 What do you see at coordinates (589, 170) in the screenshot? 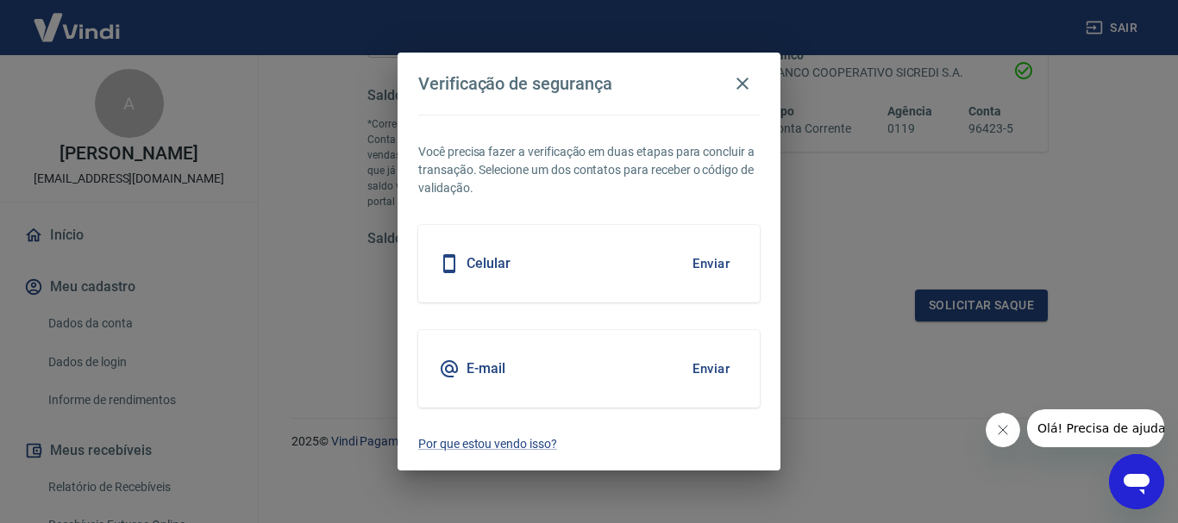
I see `p: Você precisa fazer a verificação em duas etapas para concluir a transação. Selecione um dos conta...` at bounding box center [589, 170].